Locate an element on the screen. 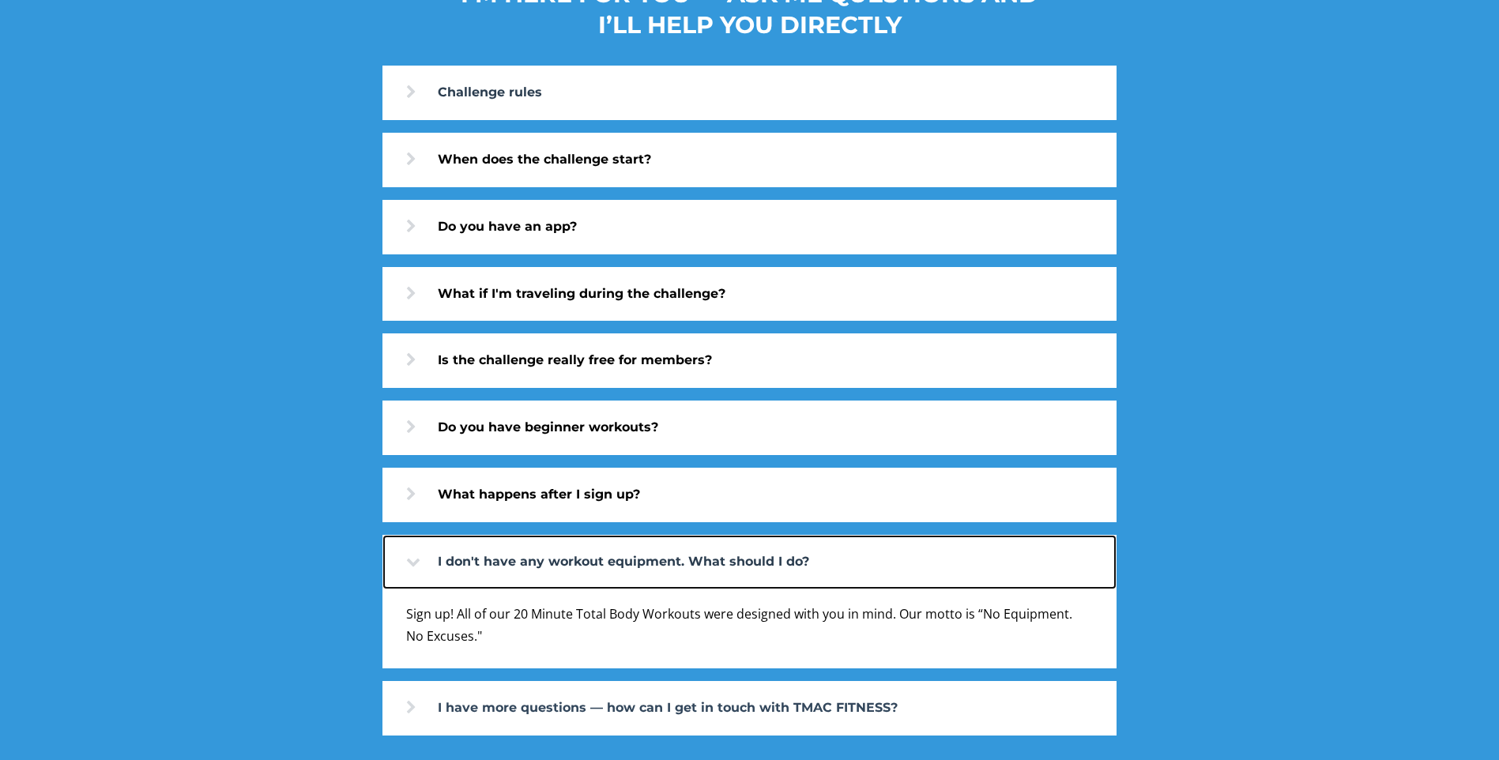 This screenshot has width=1499, height=760. a: What happens after I sign up? is located at coordinates (749, 495).